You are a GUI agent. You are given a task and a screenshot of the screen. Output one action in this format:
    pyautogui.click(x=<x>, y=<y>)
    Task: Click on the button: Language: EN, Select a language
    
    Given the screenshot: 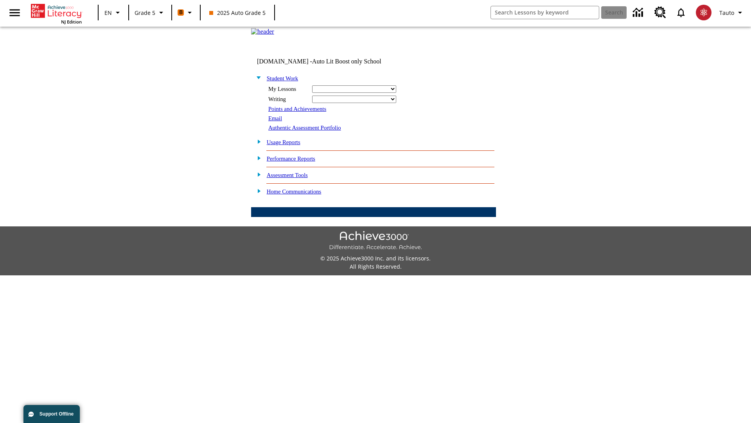 What is the action you would take?
    pyautogui.click(x=113, y=13)
    